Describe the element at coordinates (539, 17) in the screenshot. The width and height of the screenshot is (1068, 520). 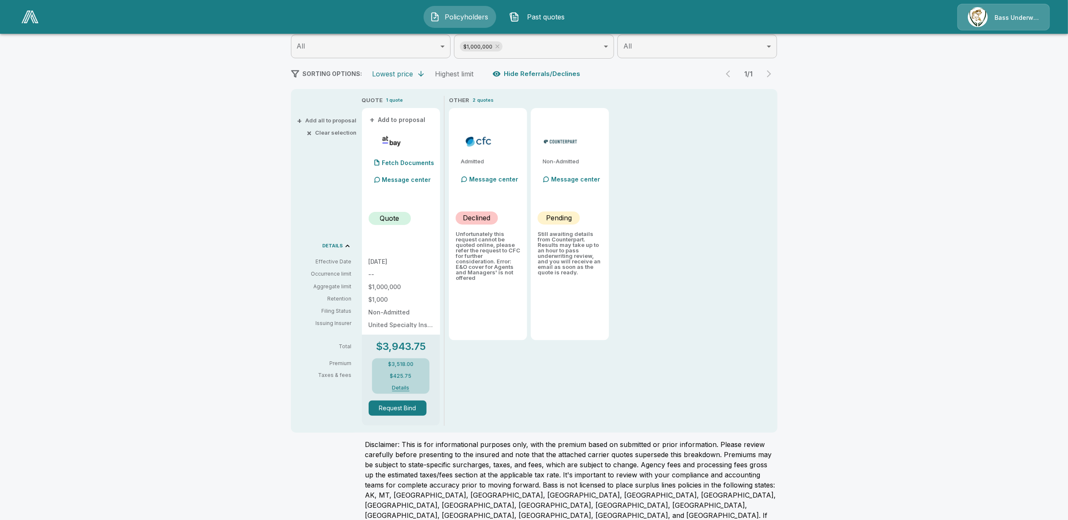
I see `button: Past quotes IconPast quotes` at that location.